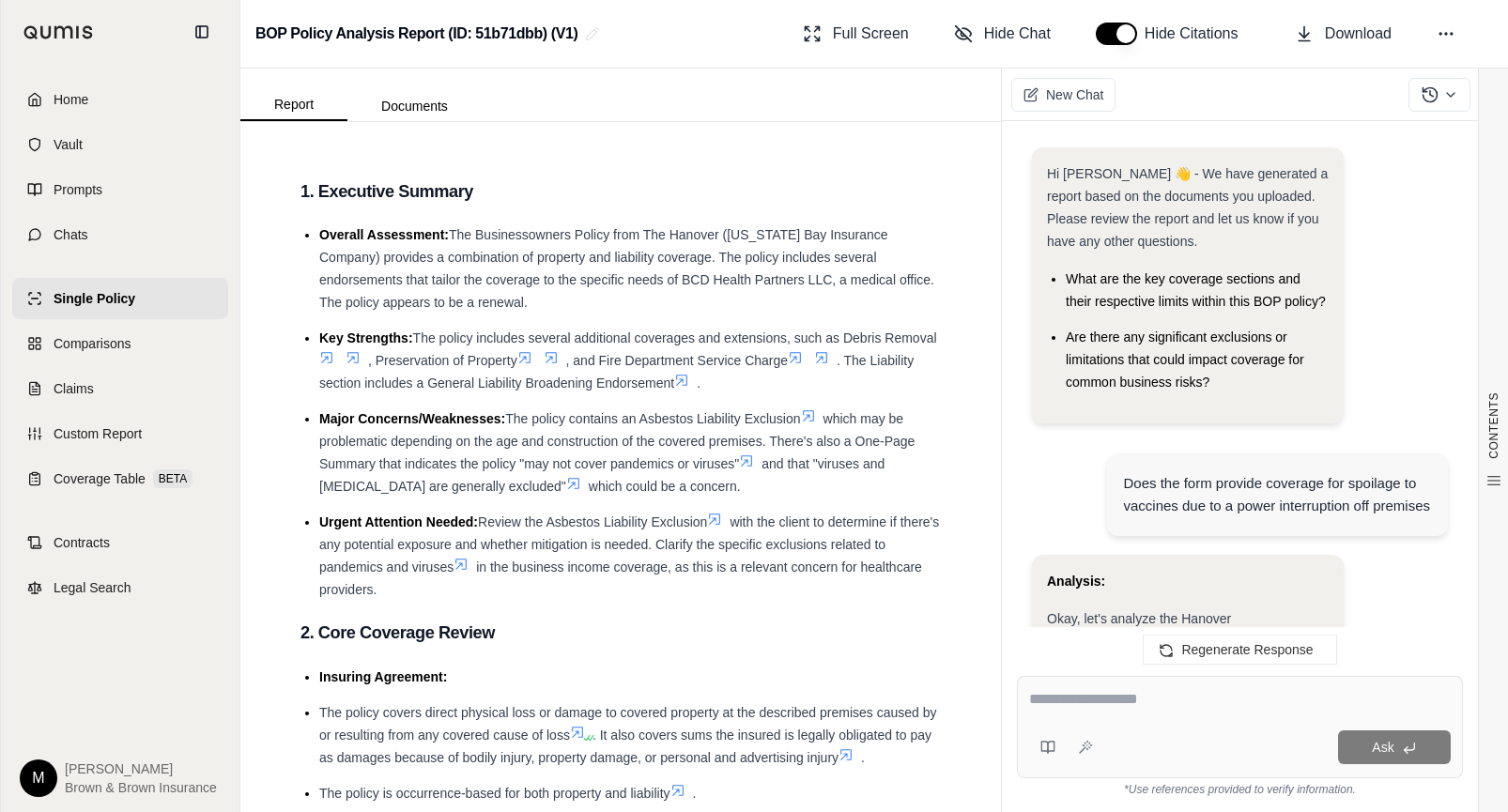 This screenshot has height=812, width=1508. What do you see at coordinates (1002, 34) in the screenshot?
I see `button: Hide Chat` at bounding box center [1002, 34].